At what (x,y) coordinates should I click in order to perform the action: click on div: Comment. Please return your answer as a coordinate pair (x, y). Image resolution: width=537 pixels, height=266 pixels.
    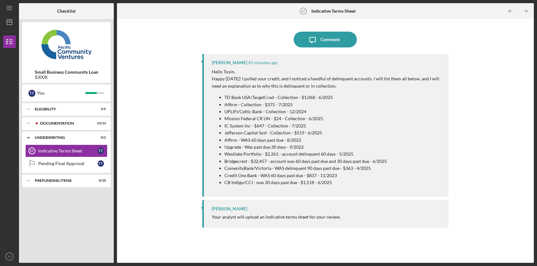
    Looking at the image, I should click on (330, 40).